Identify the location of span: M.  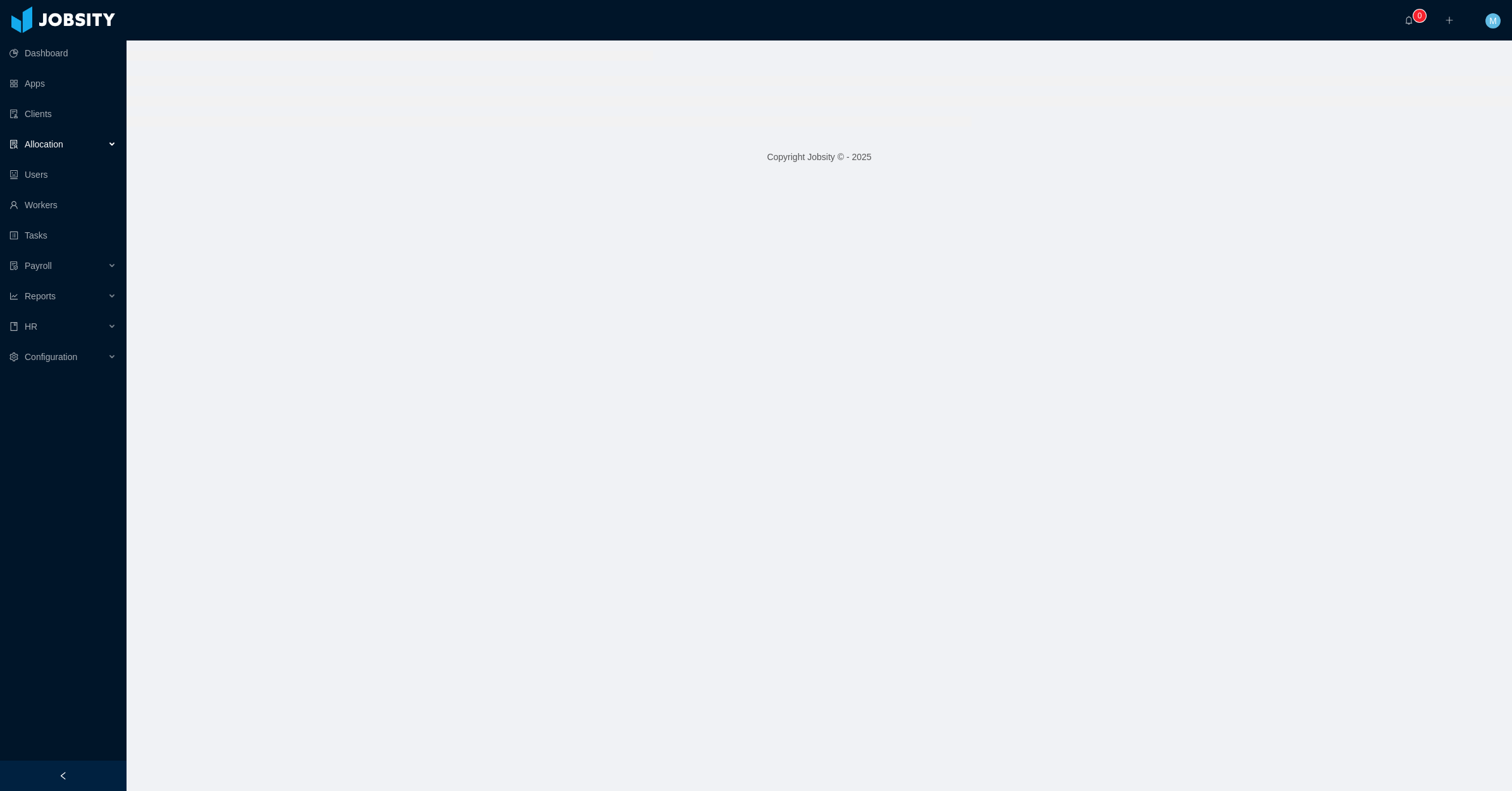
(1493, 21).